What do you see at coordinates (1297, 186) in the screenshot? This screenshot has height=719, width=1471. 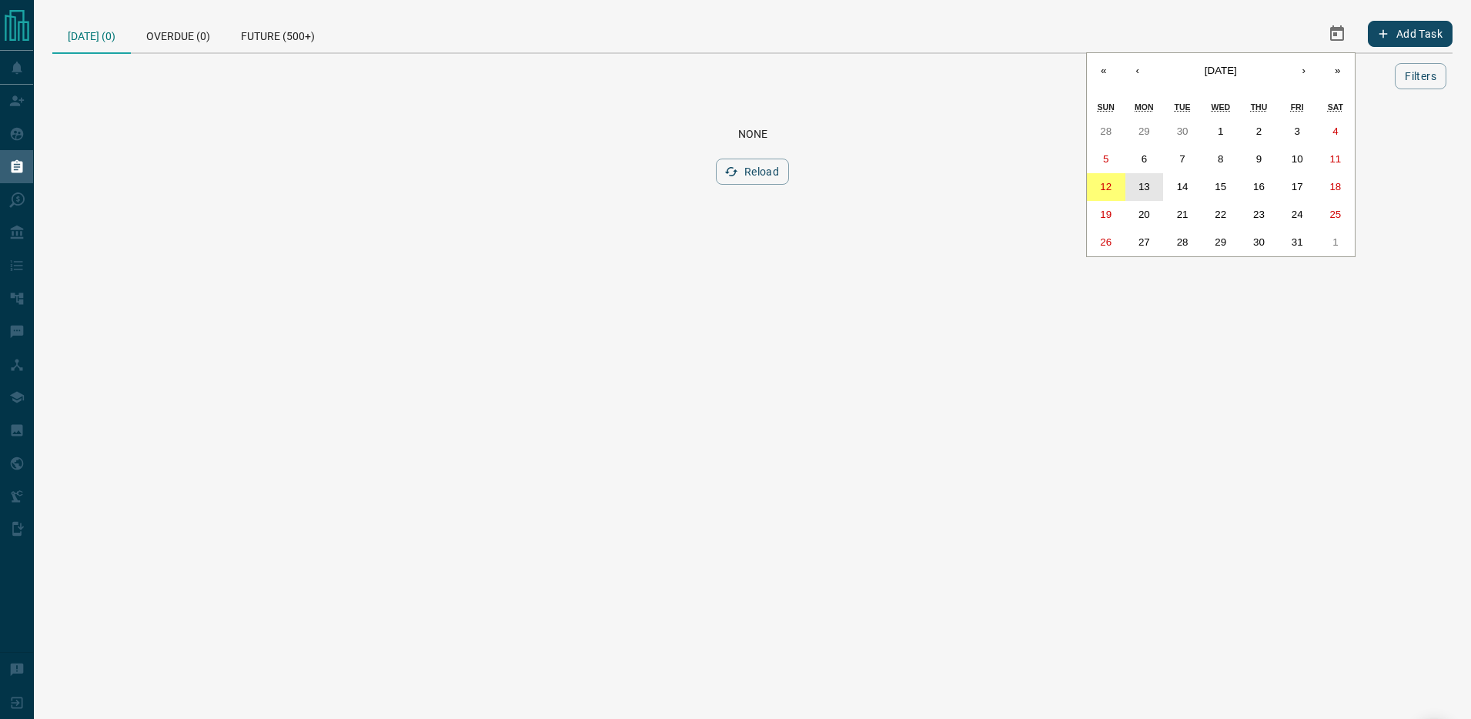 I see `abbr: October 17, 2025` at bounding box center [1297, 186].